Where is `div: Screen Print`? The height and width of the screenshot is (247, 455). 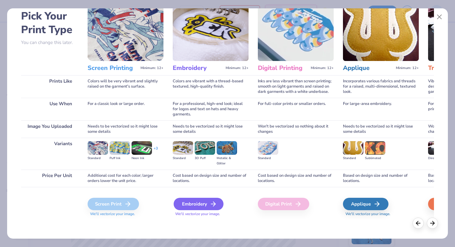 div: Screen Print is located at coordinates (113, 204).